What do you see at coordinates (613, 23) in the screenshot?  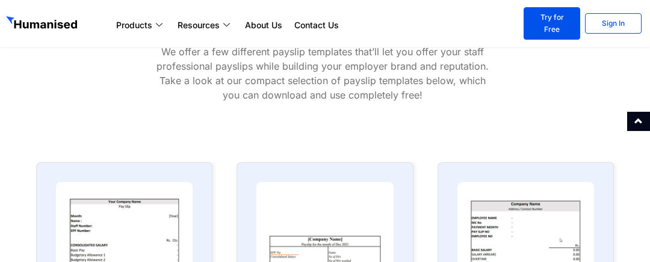 I see `a: Sign In` at bounding box center [613, 23].